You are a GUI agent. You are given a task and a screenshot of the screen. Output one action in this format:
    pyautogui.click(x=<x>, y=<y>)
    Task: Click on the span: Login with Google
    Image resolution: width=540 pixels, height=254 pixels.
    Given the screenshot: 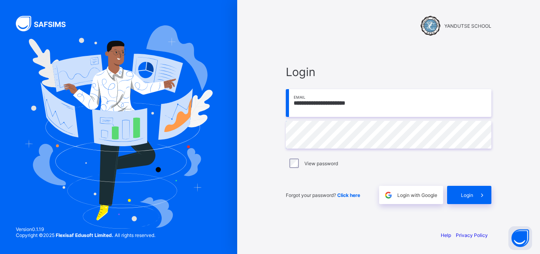 What is the action you would take?
    pyautogui.click(x=417, y=195)
    